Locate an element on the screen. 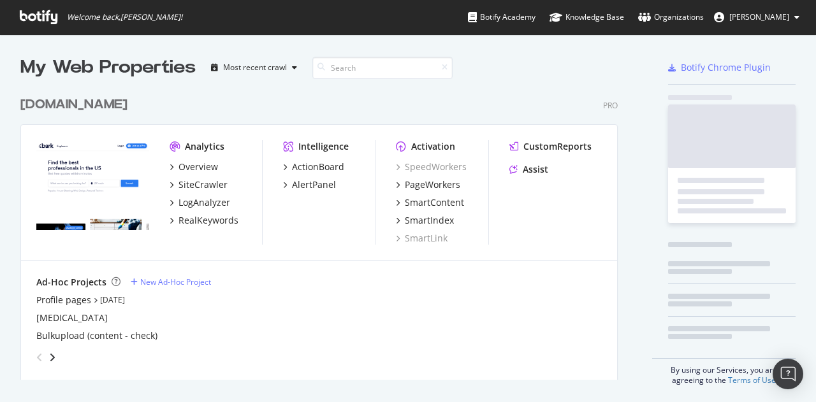 The height and width of the screenshot is (402, 816). a: New Ad-Hoc Project is located at coordinates (171, 282).